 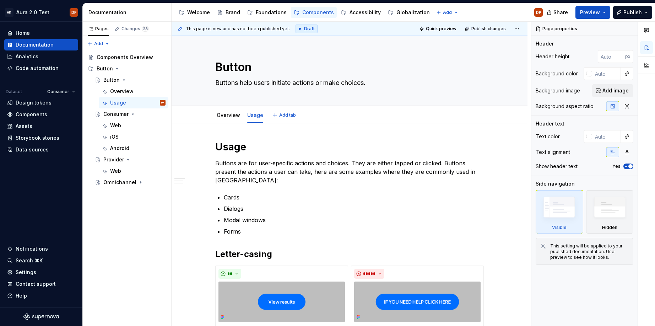 What do you see at coordinates (24, 126) in the screenshot?
I see `div: Assets` at bounding box center [24, 126].